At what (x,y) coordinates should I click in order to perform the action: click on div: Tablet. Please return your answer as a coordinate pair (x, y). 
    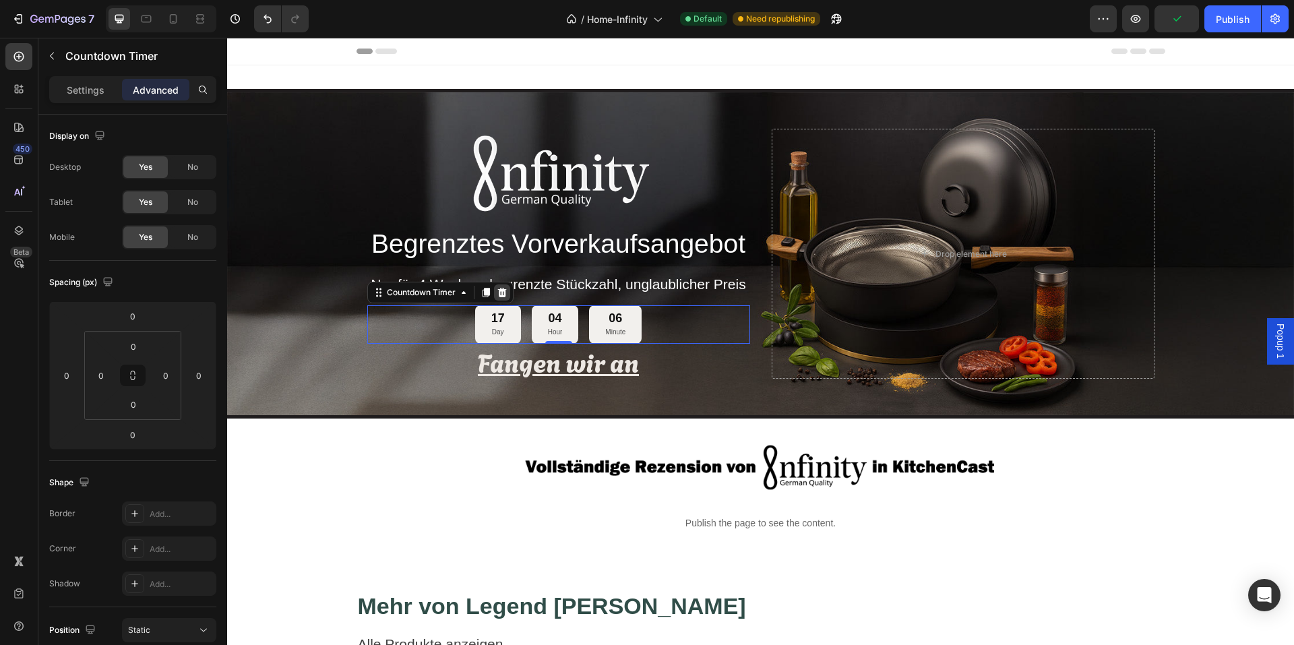
    Looking at the image, I should click on (61, 202).